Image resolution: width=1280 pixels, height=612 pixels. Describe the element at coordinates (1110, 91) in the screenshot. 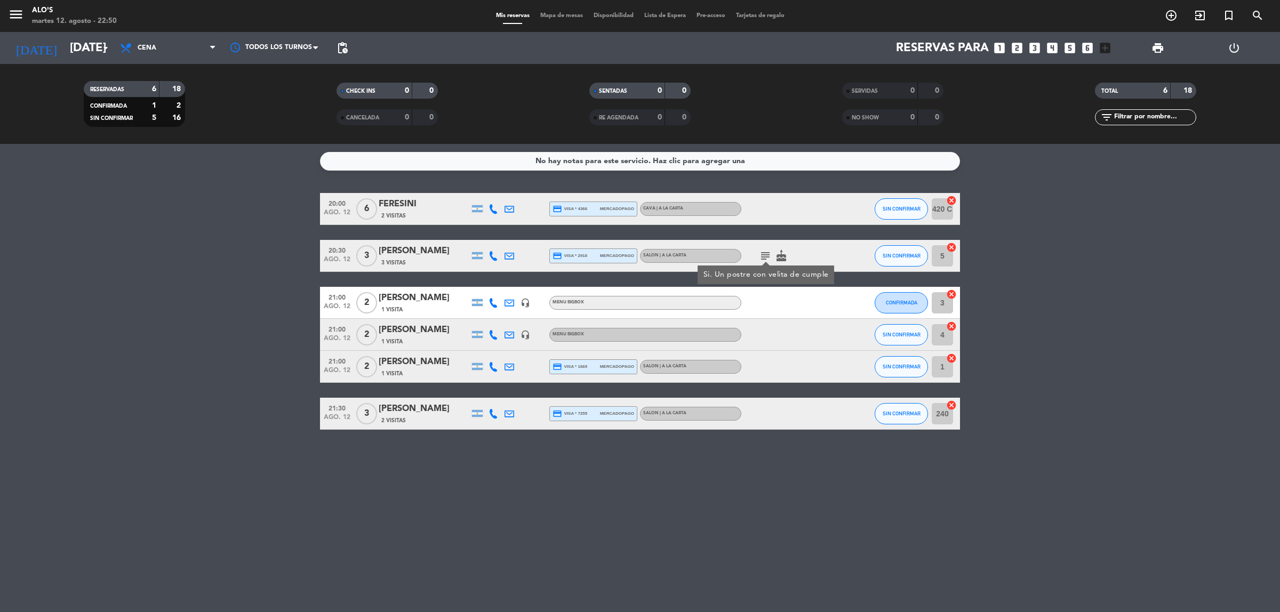

I see `span: TOTAL` at that location.